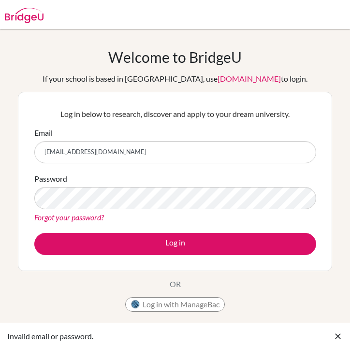  I want to click on h1: Welcome to BridgeU, so click(175, 57).